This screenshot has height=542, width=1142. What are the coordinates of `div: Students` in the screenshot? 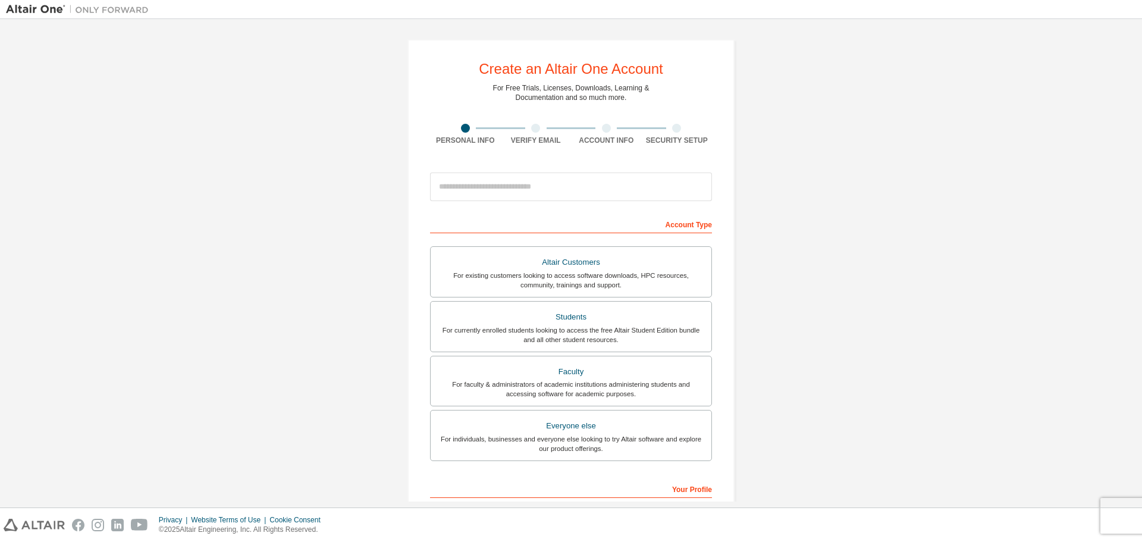 It's located at (571, 317).